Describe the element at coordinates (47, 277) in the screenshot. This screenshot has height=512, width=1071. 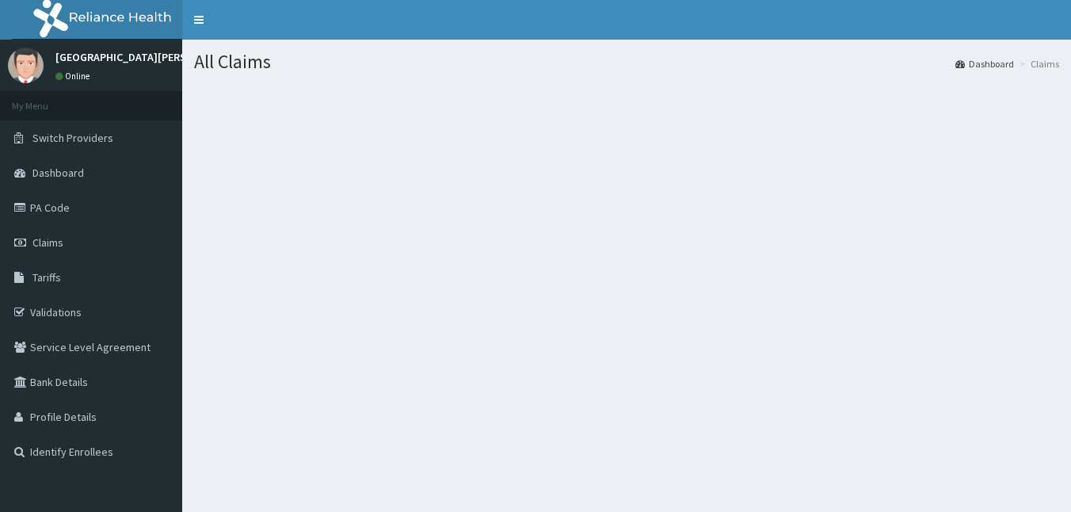
I see `span: Tariffs` at that location.